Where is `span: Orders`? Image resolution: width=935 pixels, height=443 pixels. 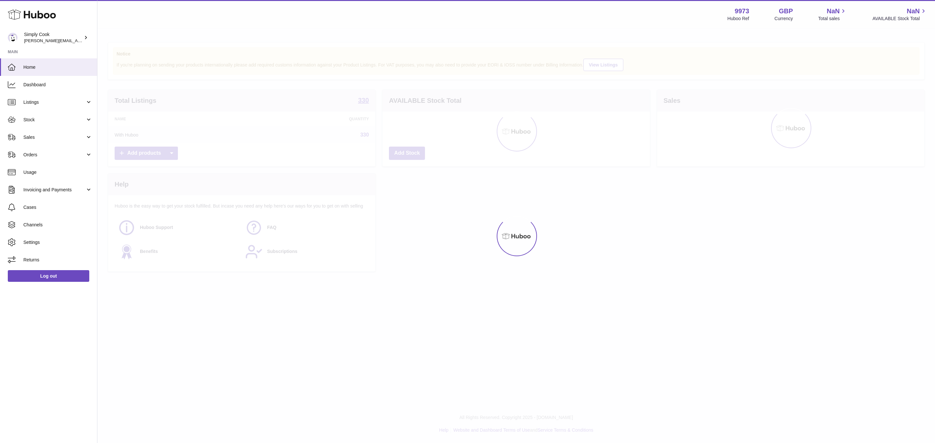
span: Orders is located at coordinates (54, 155).